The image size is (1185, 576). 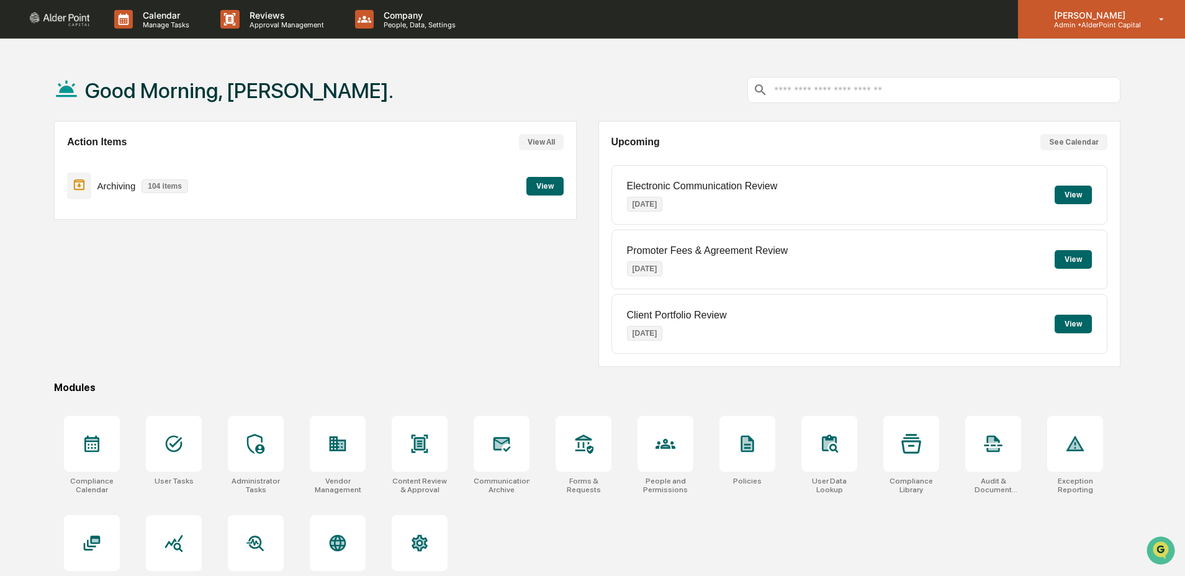 What do you see at coordinates (584, 485) in the screenshot?
I see `div: Forms & Requests` at bounding box center [584, 485].